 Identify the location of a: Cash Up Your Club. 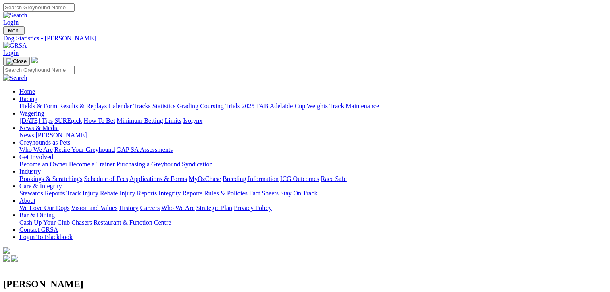
(44, 222).